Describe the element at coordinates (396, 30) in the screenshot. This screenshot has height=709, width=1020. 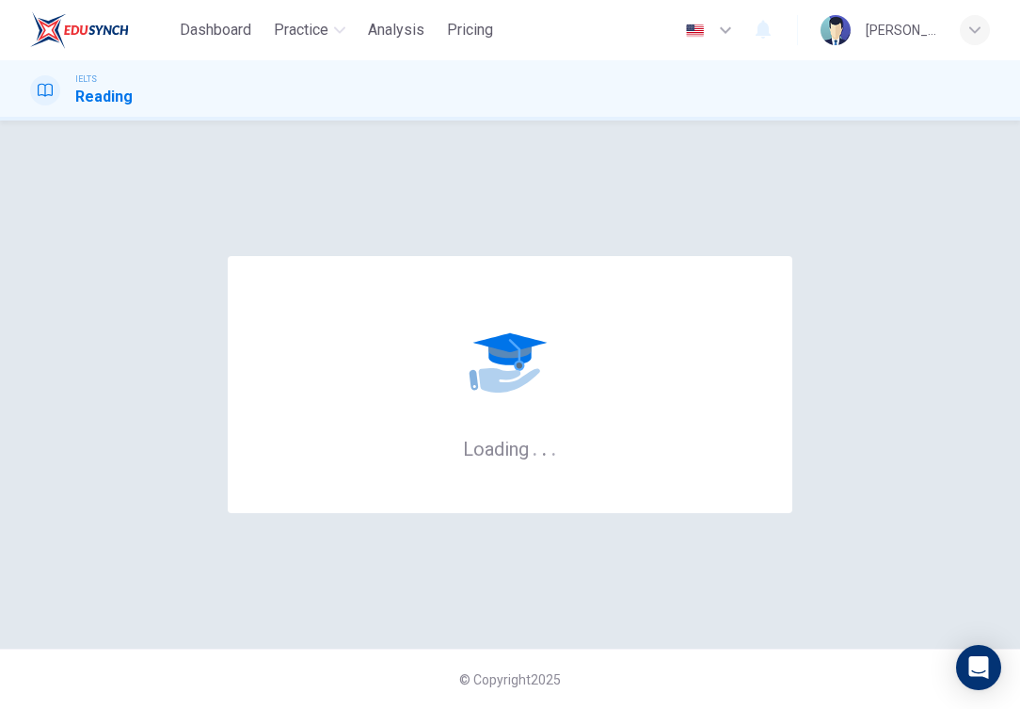
I see `button: Analysis` at that location.